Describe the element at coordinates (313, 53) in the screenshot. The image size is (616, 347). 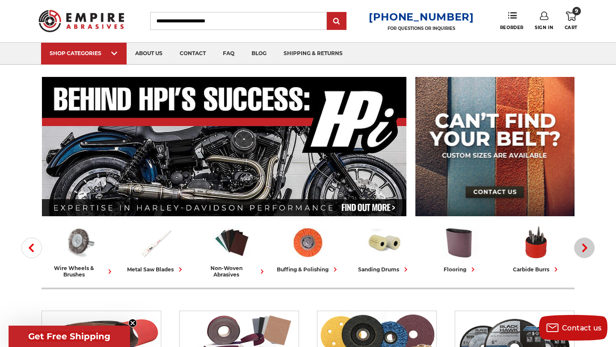
I see `a: shipping & returns` at that location.